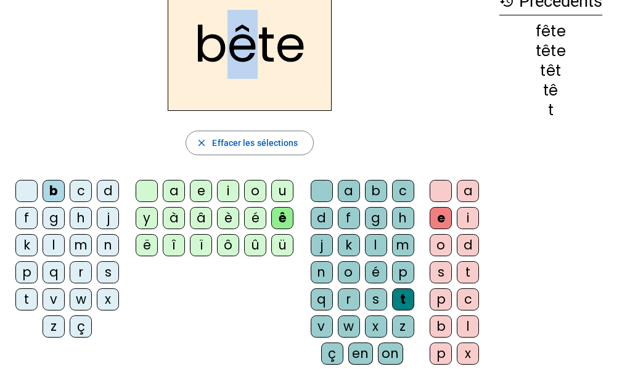 The width and height of the screenshot is (622, 369). Describe the element at coordinates (201, 218) in the screenshot. I see `div: â` at that location.